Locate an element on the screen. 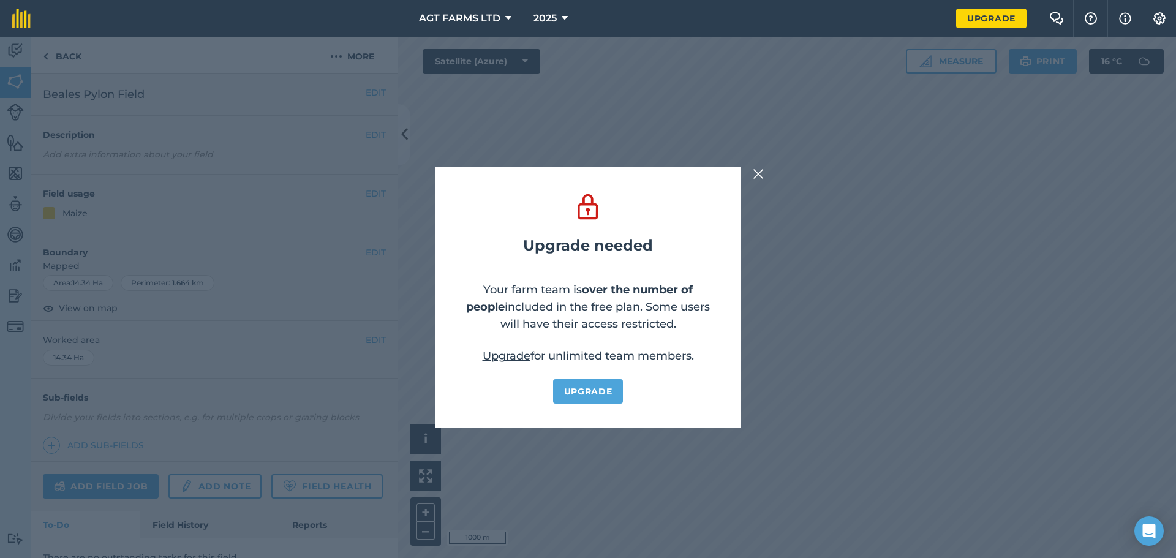  img: fieldmargin Logo is located at coordinates (21, 18).